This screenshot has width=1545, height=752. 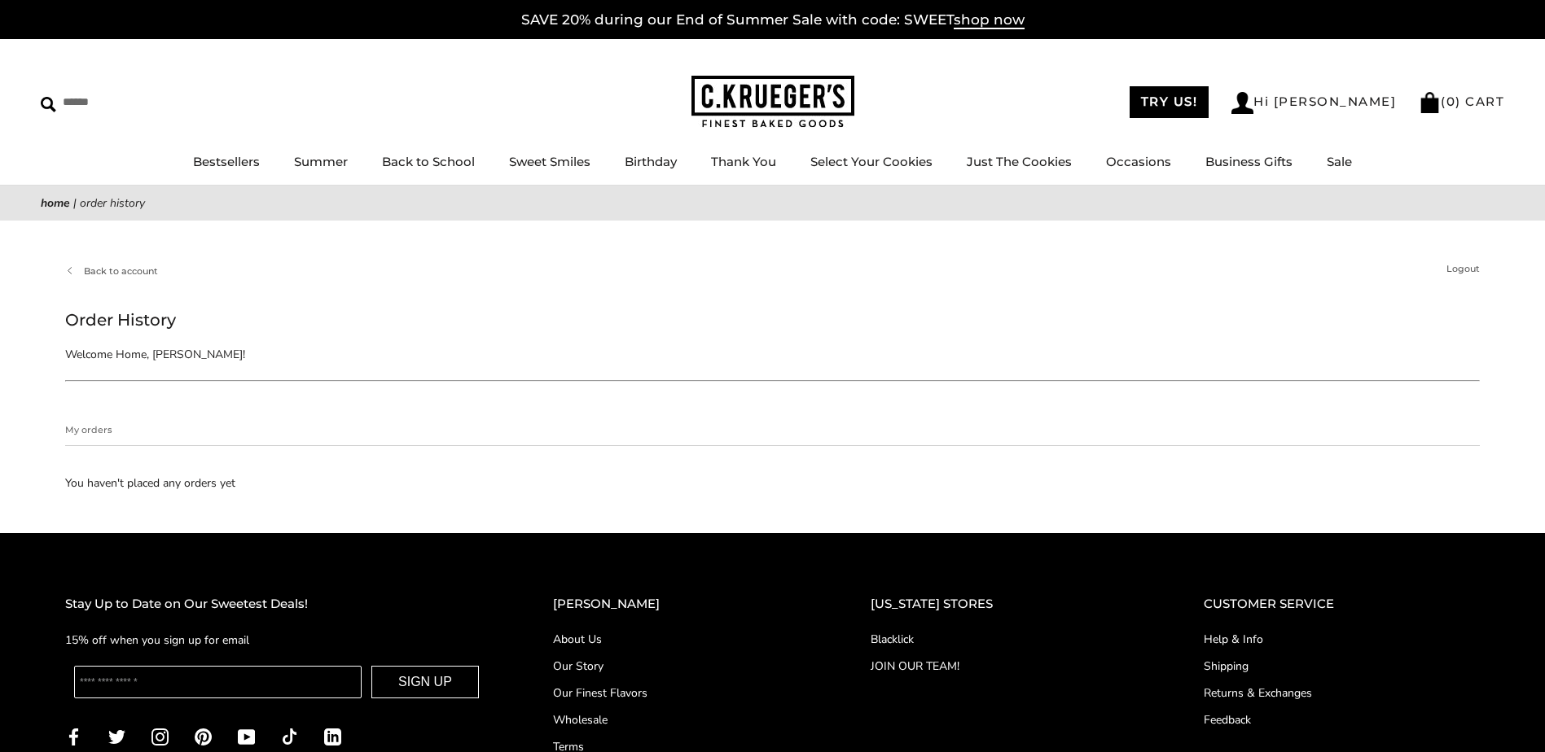 I want to click on a: TRY US!, so click(x=1169, y=102).